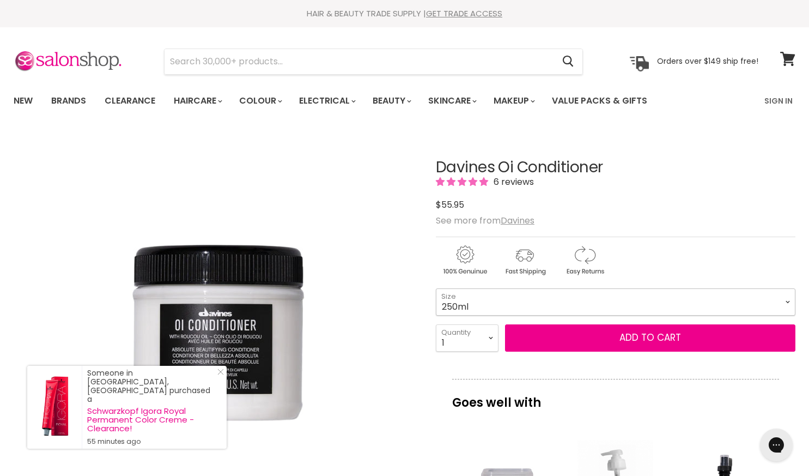  Describe the element at coordinates (197, 101) in the screenshot. I see `a: Haircare` at that location.